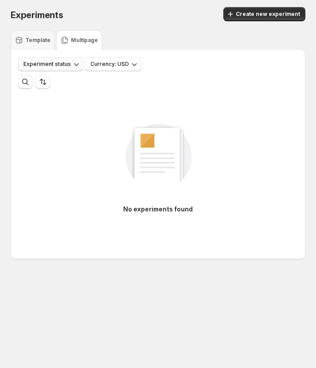  Describe the element at coordinates (38, 40) in the screenshot. I see `p: Template` at that location.